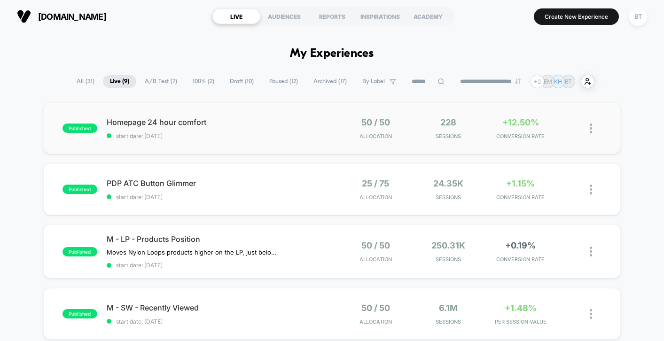 The image size is (664, 341). I want to click on span: 250.31k, so click(448, 245).